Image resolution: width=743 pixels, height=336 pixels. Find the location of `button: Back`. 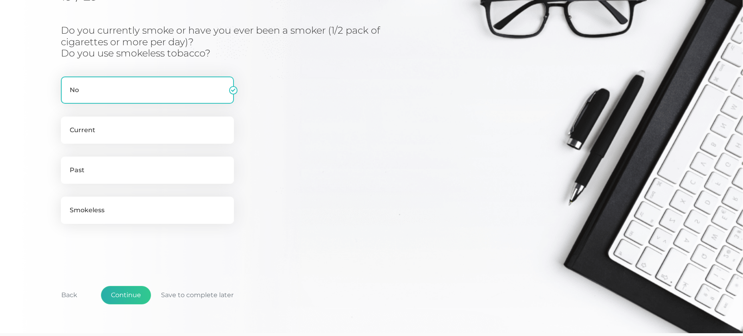

button: Back is located at coordinates (69, 295).